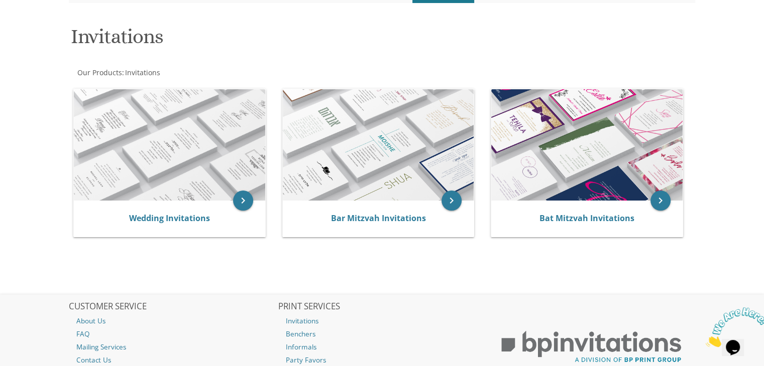  Describe the element at coordinates (586, 145) in the screenshot. I see `img: Bat Mitzvah Invitations` at that location.